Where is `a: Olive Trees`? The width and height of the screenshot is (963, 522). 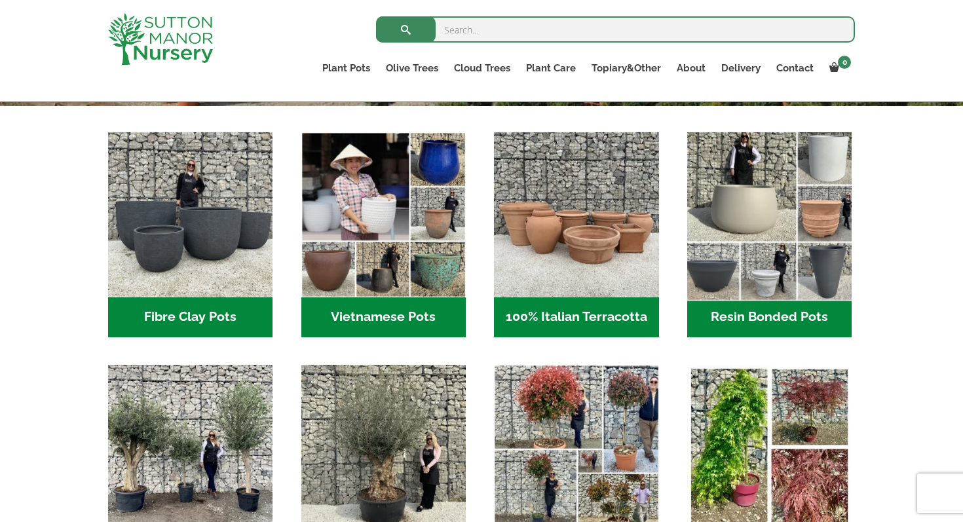
a: Olive Trees is located at coordinates (412, 68).